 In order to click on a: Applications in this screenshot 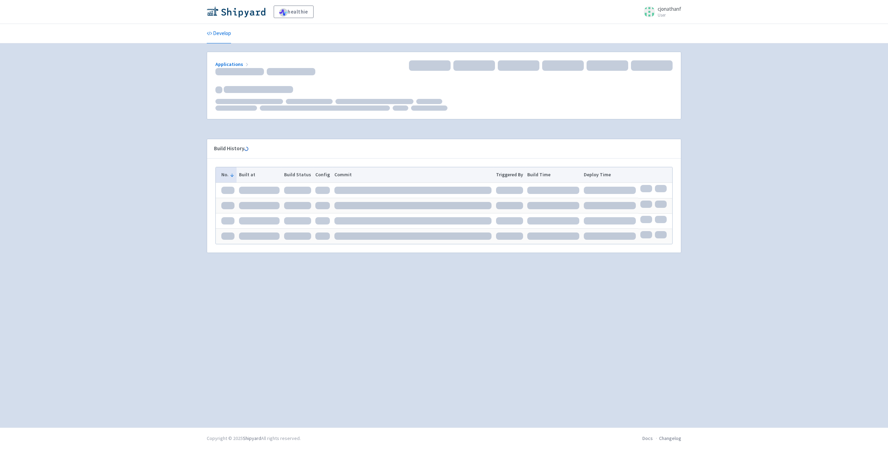, I will do `click(233, 64)`.